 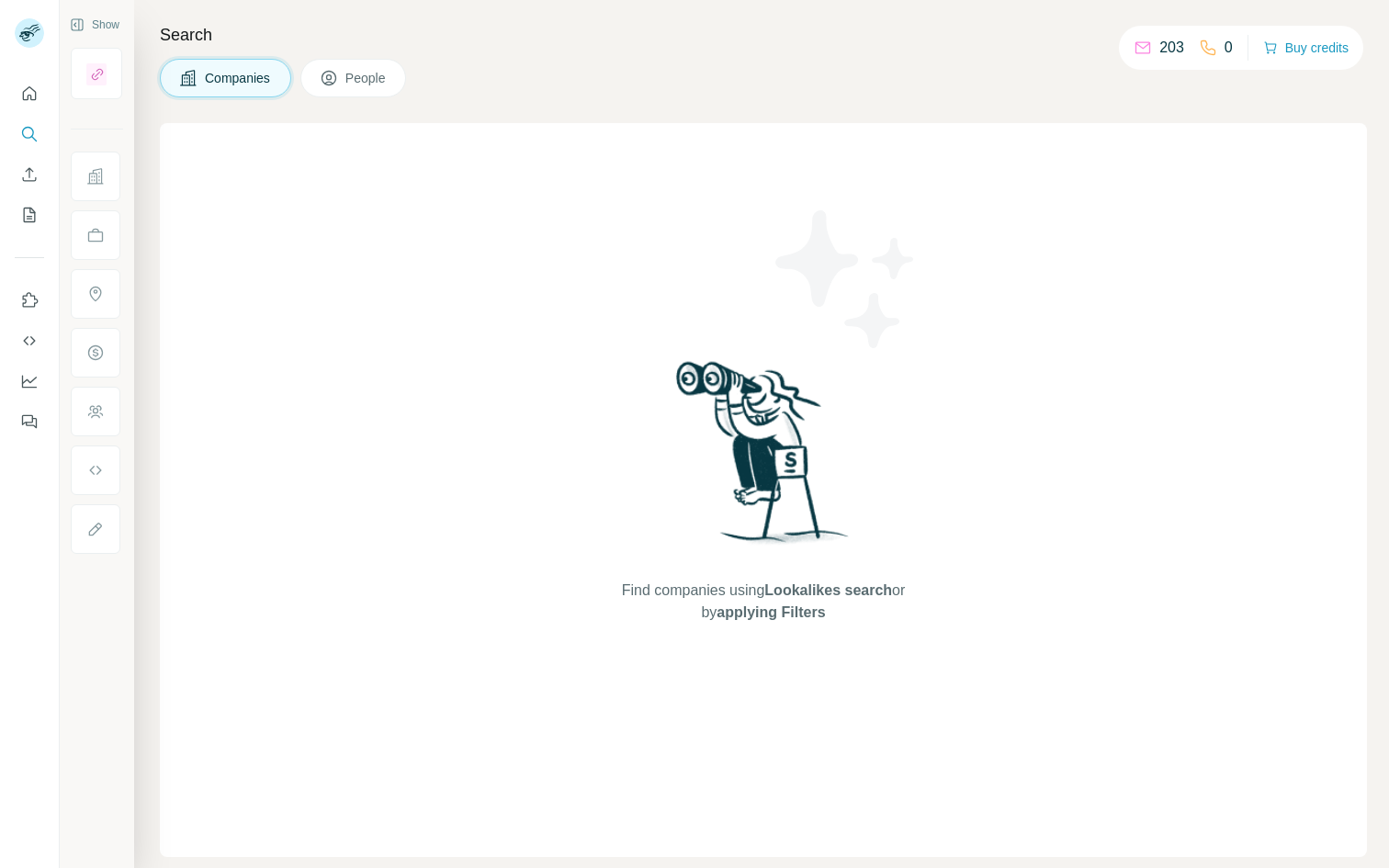 I want to click on button: Enrich CSV, so click(x=29, y=174).